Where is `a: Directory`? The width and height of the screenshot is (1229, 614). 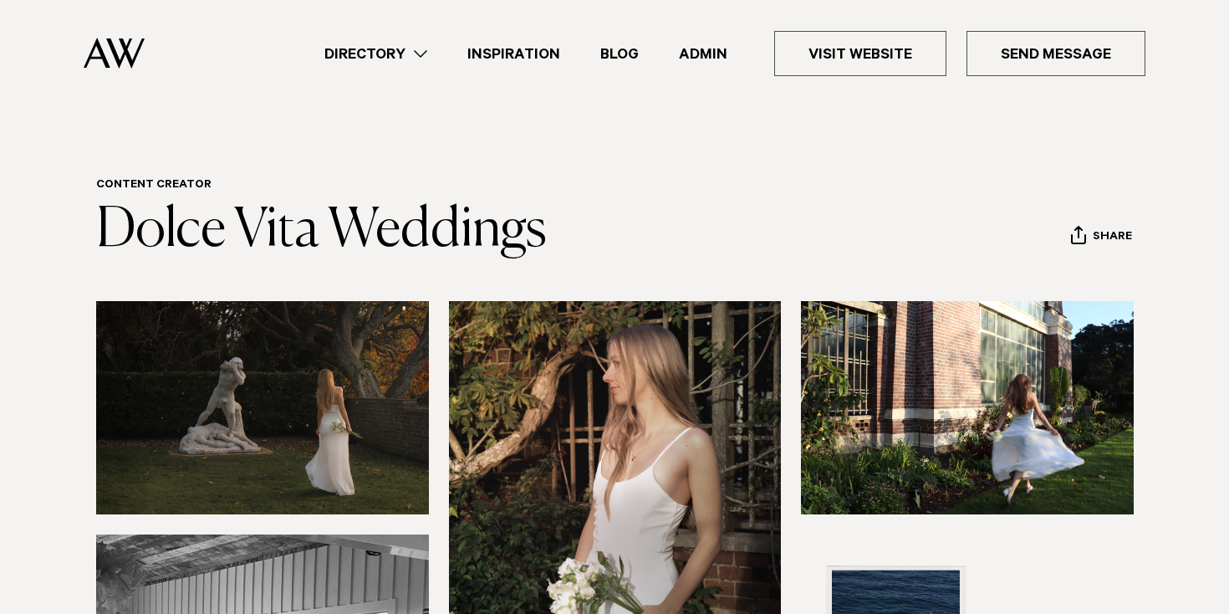 a: Directory is located at coordinates (375, 54).